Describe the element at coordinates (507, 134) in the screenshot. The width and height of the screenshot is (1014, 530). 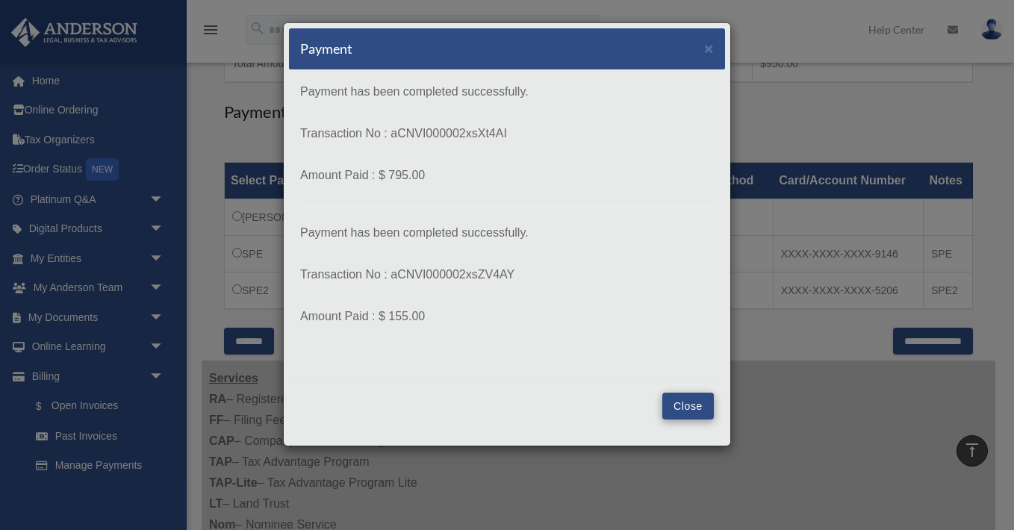
I see `p: Transaction No : aCNVI000002xsXt4AI` at that location.